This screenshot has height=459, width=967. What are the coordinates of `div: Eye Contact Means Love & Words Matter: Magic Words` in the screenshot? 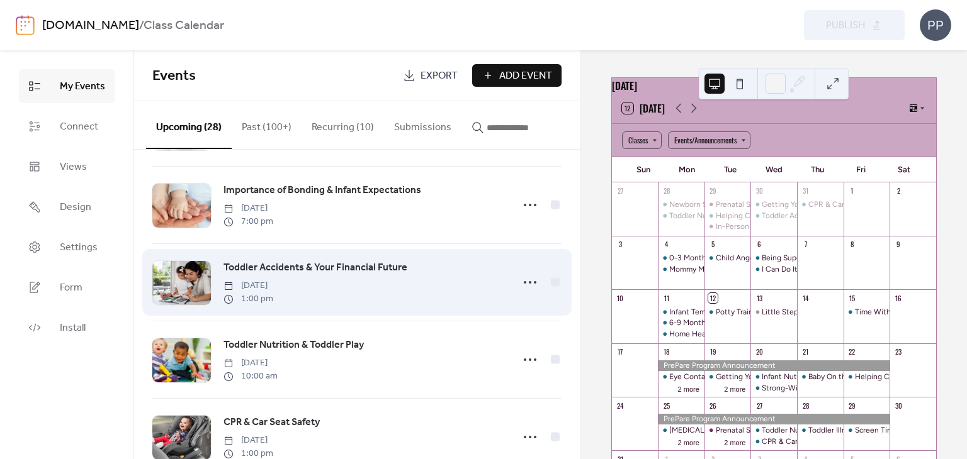 It's located at (681, 377).